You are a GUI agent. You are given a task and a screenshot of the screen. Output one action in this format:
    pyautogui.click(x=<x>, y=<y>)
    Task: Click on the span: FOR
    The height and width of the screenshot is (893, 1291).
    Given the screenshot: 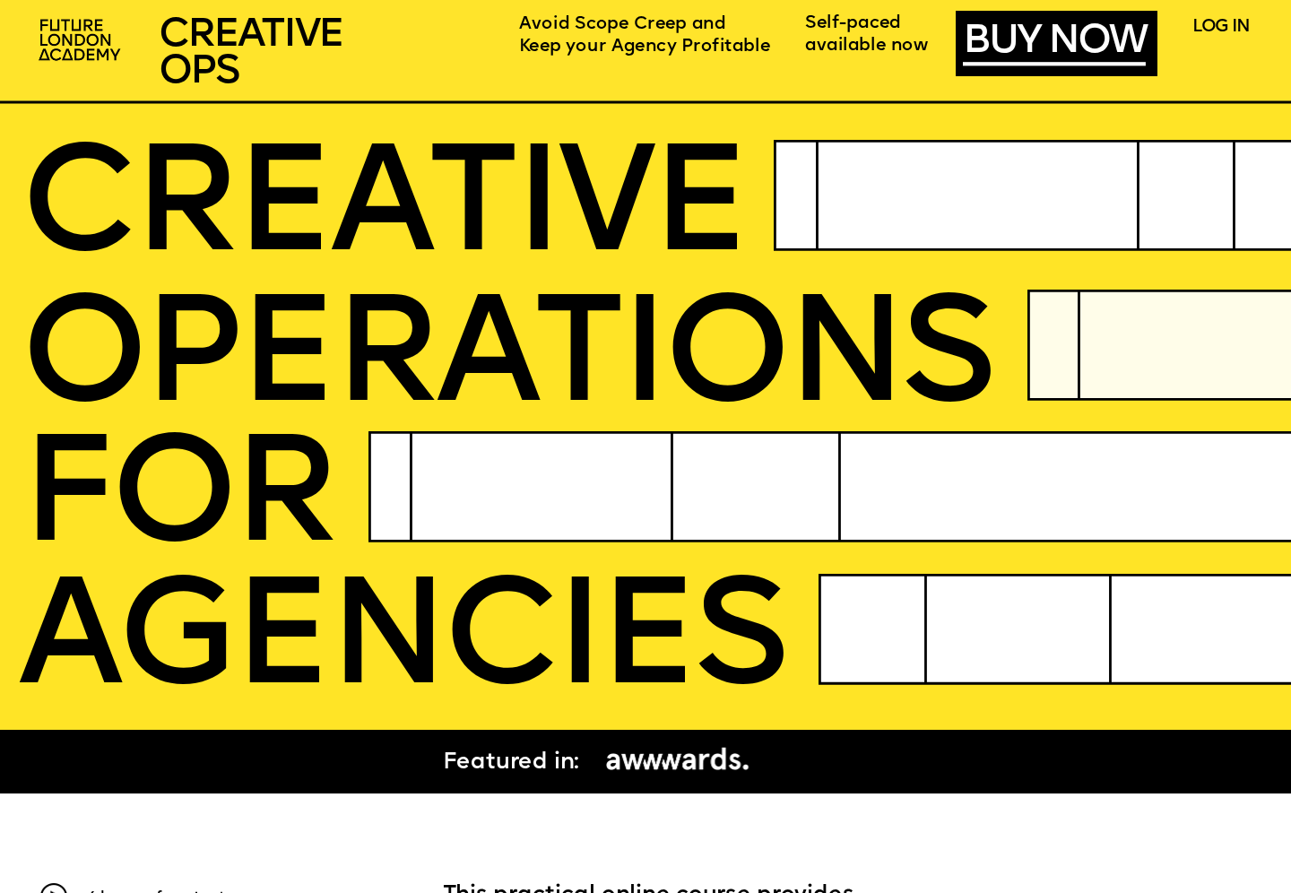 What is the action you would take?
    pyautogui.click(x=177, y=501)
    